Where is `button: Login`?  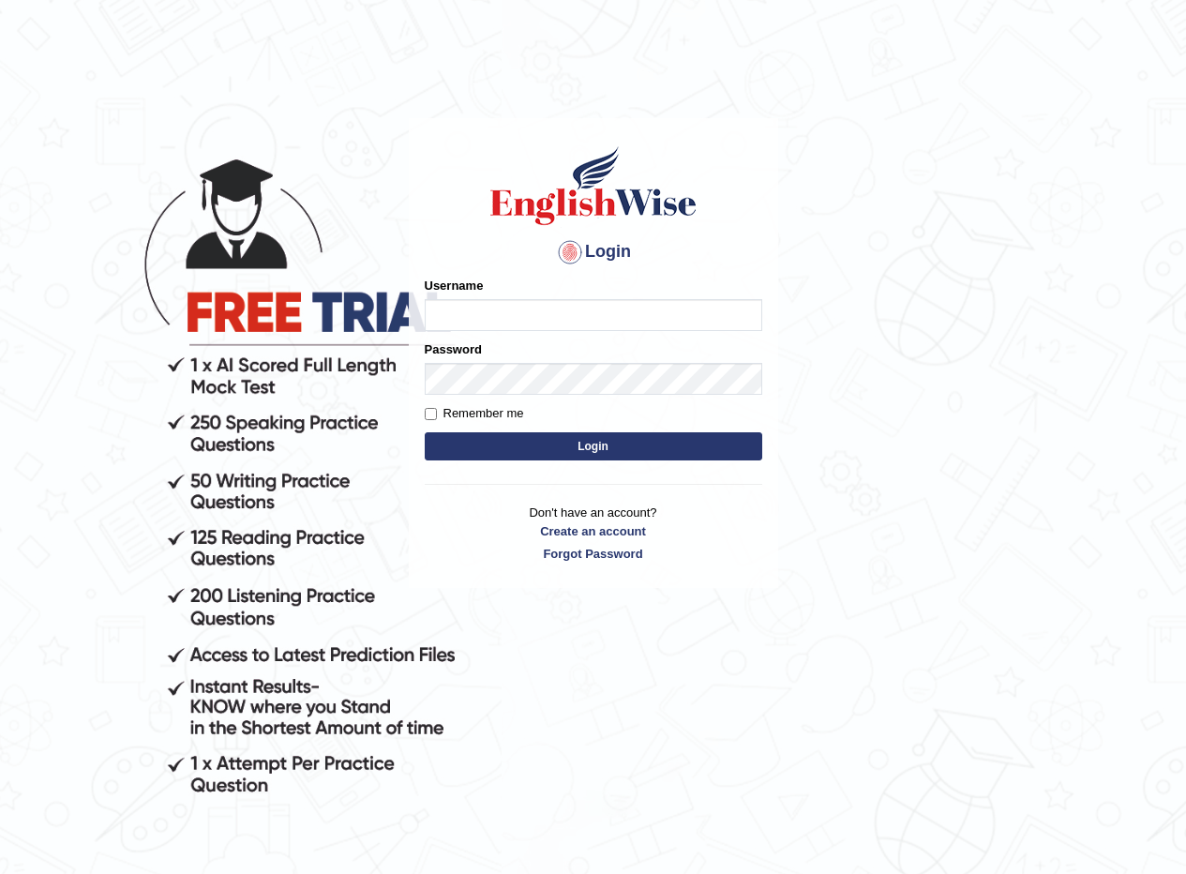
button: Login is located at coordinates (593, 446).